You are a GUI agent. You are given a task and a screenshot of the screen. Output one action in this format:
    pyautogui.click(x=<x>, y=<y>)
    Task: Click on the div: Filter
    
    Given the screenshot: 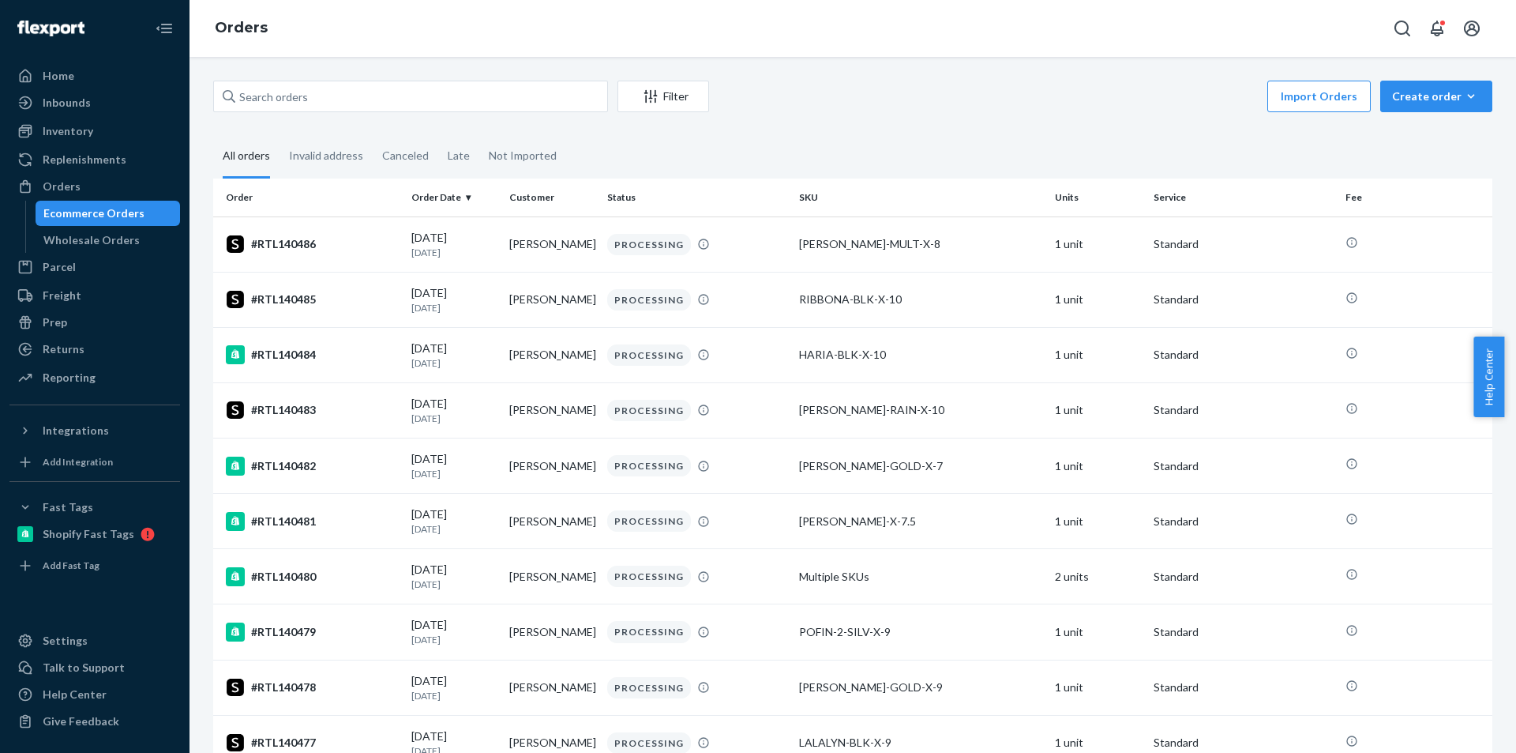 What is the action you would take?
    pyautogui.click(x=663, y=96)
    